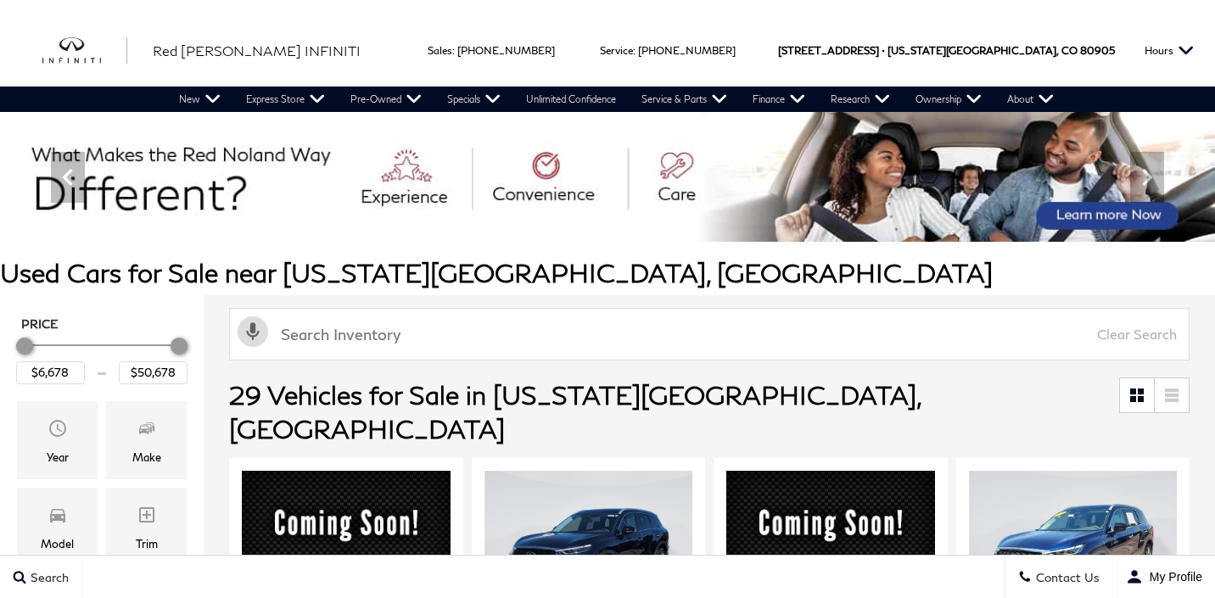  I want to click on a: New, so click(199, 99).